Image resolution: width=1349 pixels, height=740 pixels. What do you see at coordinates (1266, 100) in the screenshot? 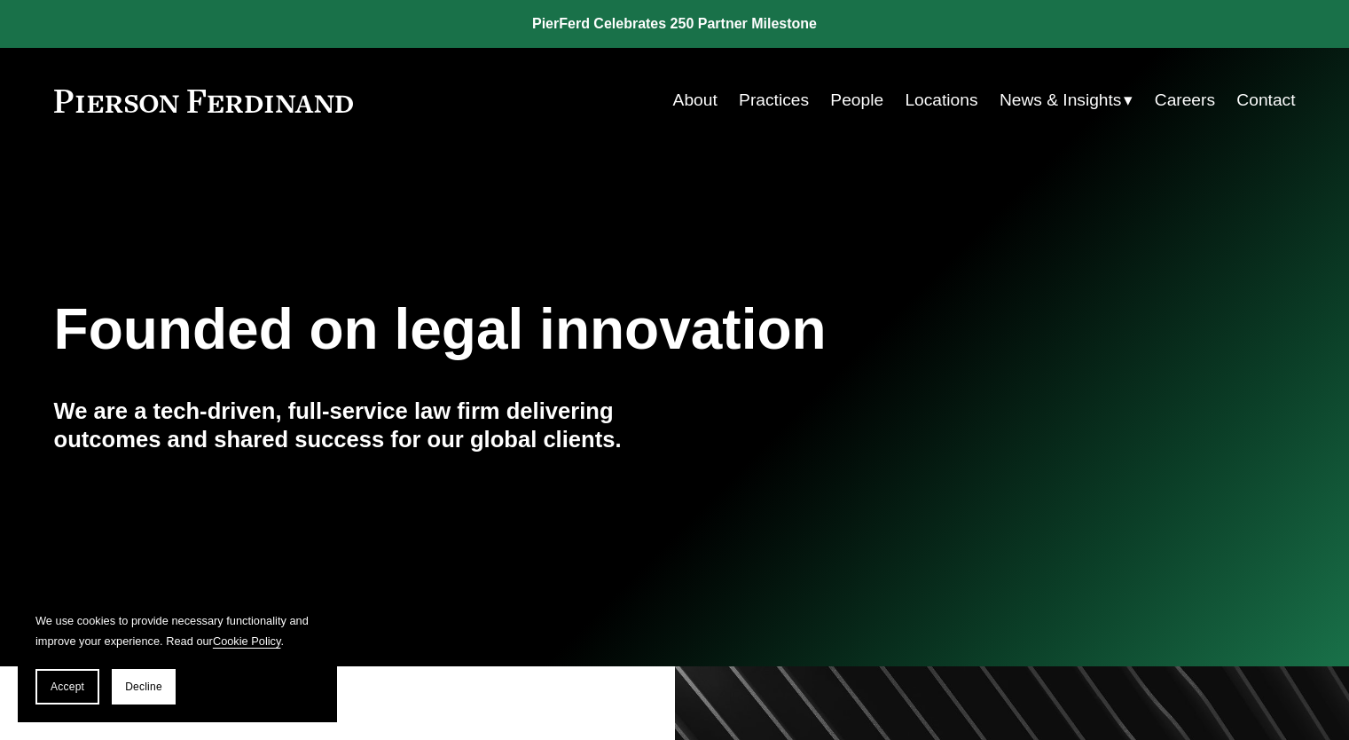
I see `a: Contact` at bounding box center [1266, 100].